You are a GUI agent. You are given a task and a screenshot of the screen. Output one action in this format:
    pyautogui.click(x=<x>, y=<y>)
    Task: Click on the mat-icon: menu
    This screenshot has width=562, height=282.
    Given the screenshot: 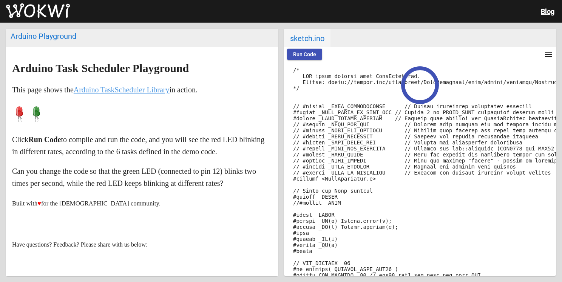 What is the action you would take?
    pyautogui.click(x=548, y=55)
    